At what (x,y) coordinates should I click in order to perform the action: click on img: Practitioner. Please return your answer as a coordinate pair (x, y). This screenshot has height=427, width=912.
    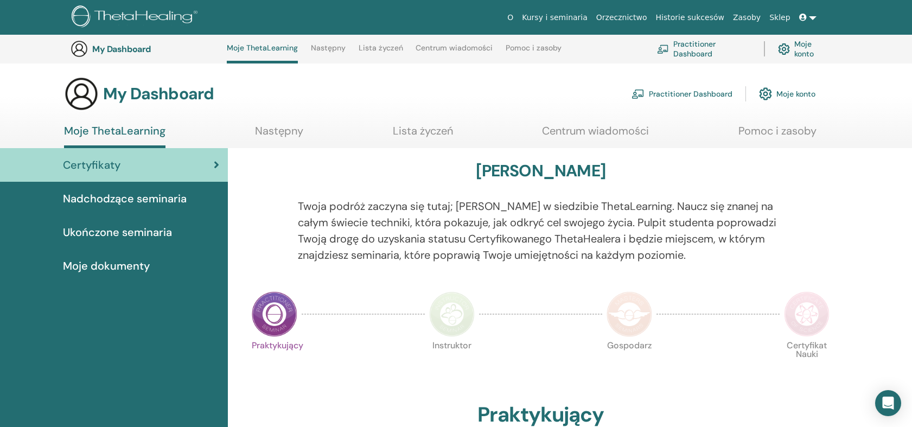
    Looking at the image, I should click on (274, 314).